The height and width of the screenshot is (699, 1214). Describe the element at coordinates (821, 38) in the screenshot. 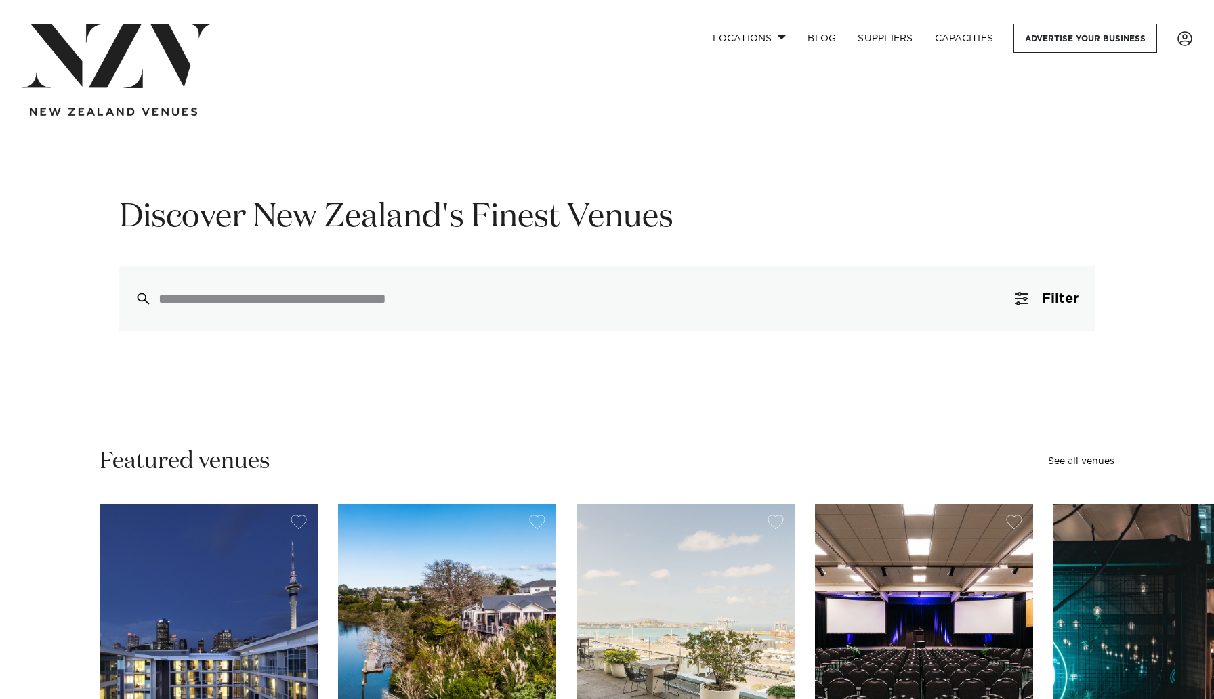

I see `a: BLOG` at that location.